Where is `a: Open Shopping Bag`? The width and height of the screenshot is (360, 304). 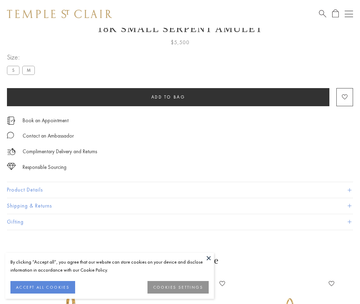
a: Open Shopping Bag is located at coordinates (335, 14).